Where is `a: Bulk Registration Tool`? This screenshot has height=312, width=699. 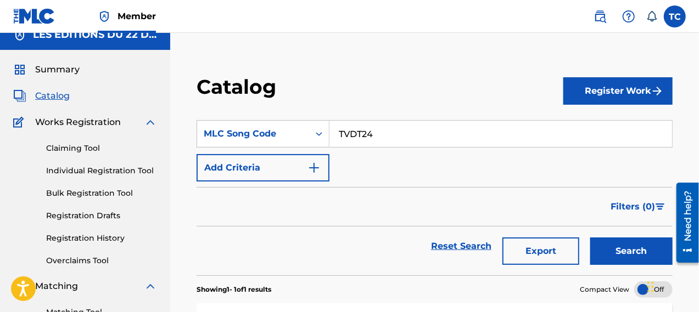 a: Bulk Registration Tool is located at coordinates (102, 193).